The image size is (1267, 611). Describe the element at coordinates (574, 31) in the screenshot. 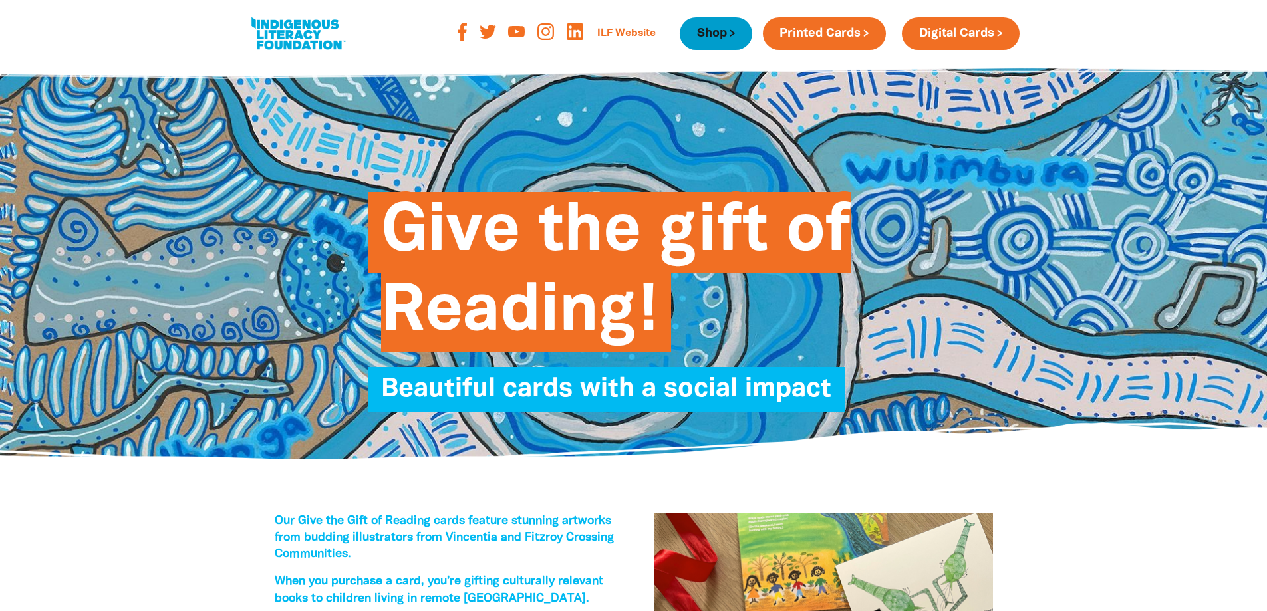

I see `img: linked-in-logo-orange-png-93c920.png` at that location.